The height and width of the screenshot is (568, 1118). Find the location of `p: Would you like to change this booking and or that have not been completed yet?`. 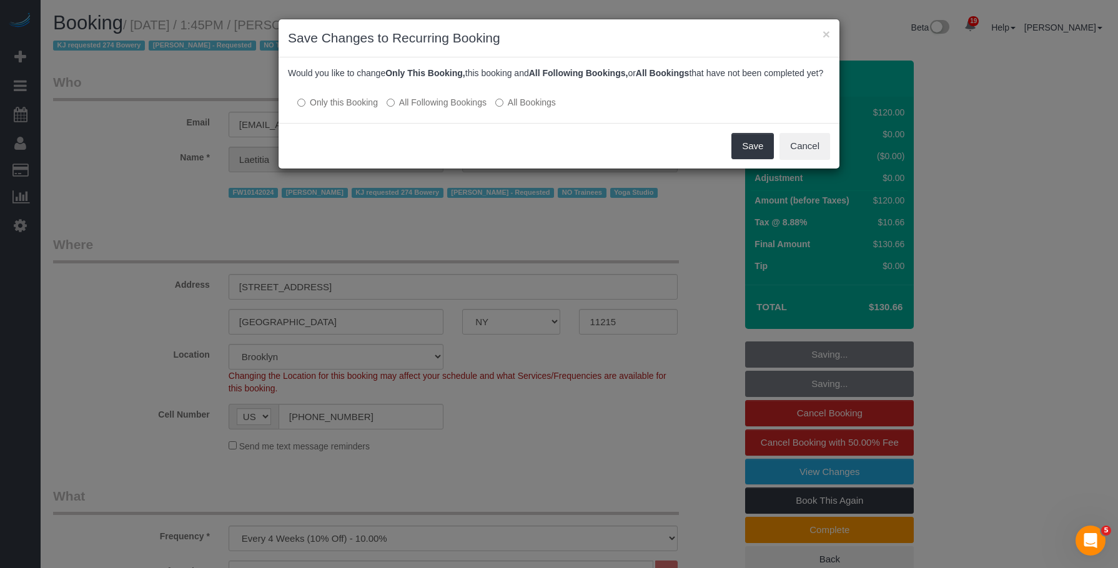

p: Would you like to change this booking and or that have not been completed yet? is located at coordinates (559, 73).